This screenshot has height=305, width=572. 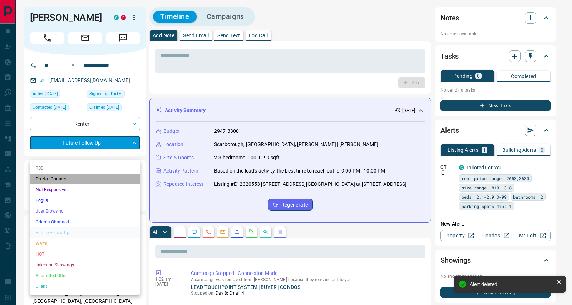 What do you see at coordinates (85, 286) in the screenshot?
I see `li: Client` at bounding box center [85, 286].